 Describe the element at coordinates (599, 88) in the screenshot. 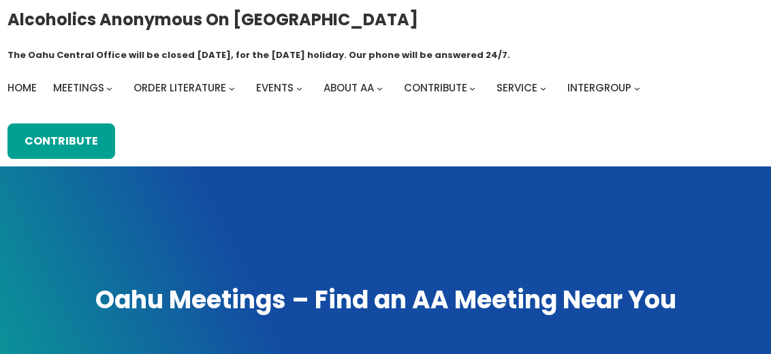

I see `a: Intergroup` at that location.